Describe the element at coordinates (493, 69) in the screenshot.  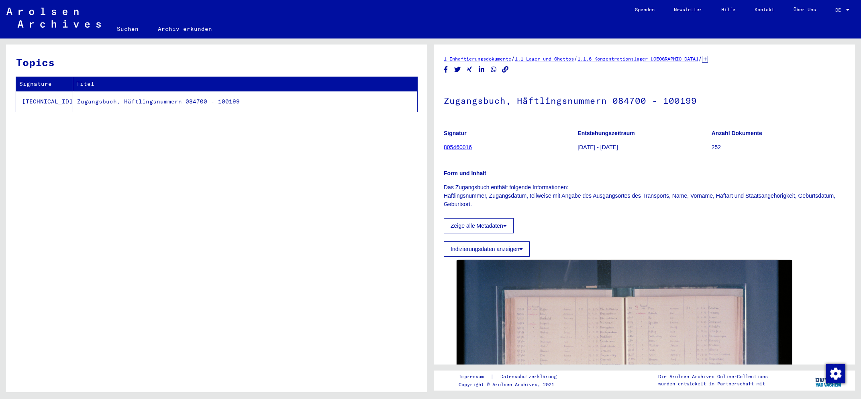
I see `button: Share on WhatsApp` at that location.